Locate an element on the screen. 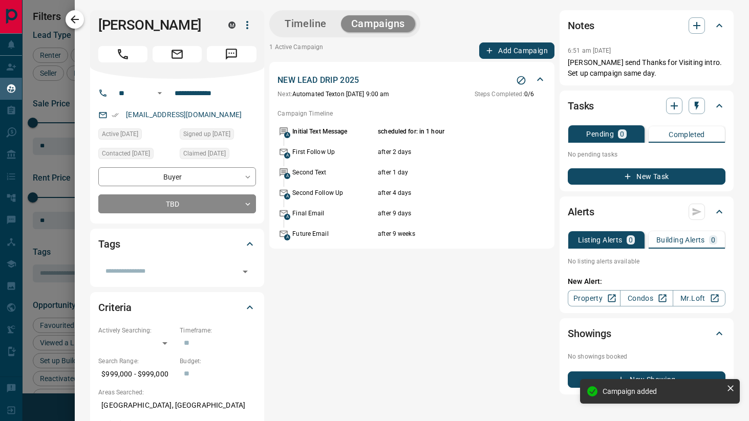 The width and height of the screenshot is (749, 421). p: Campaign Timeline is located at coordinates (412, 114).